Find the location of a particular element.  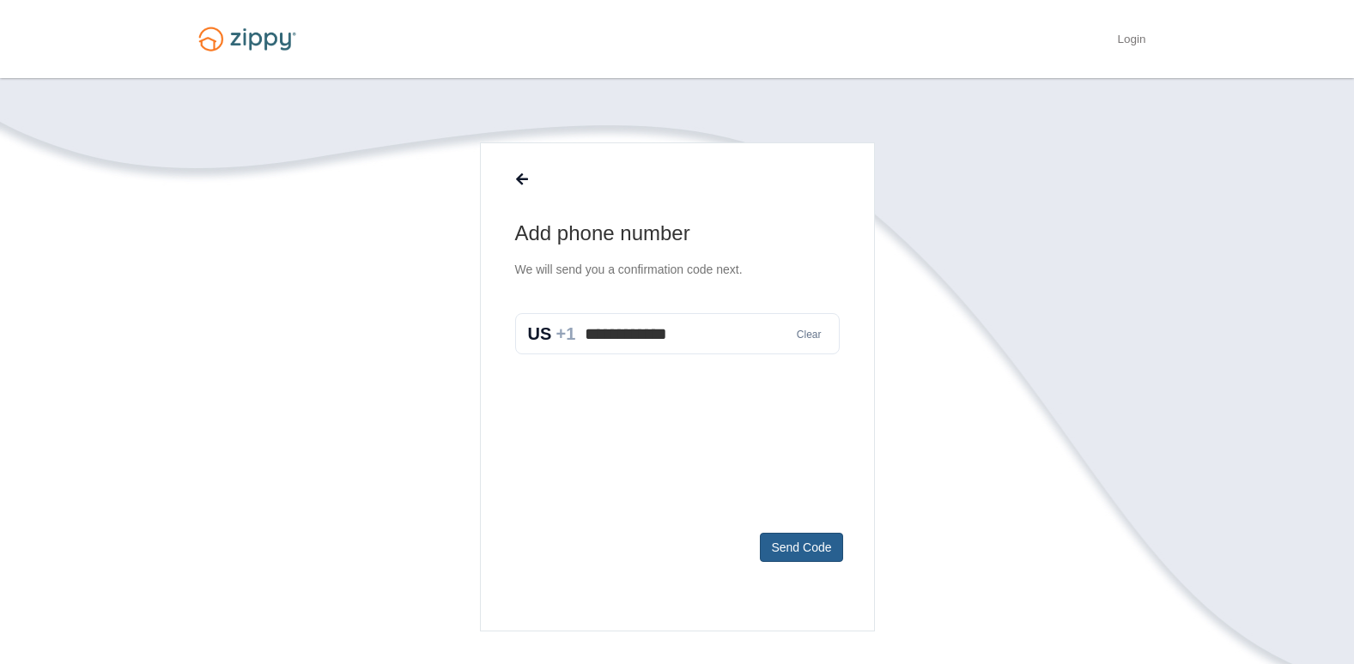

button: Send Code is located at coordinates (801, 548).